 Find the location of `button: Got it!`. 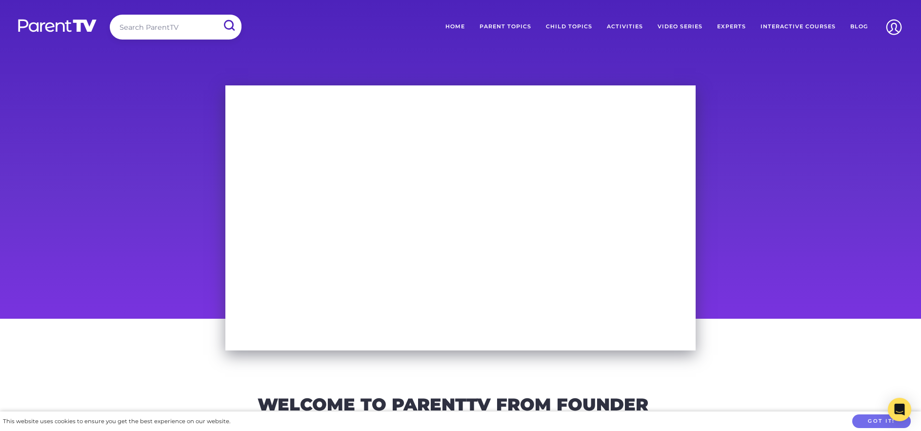

button: Got it! is located at coordinates (881, 421).